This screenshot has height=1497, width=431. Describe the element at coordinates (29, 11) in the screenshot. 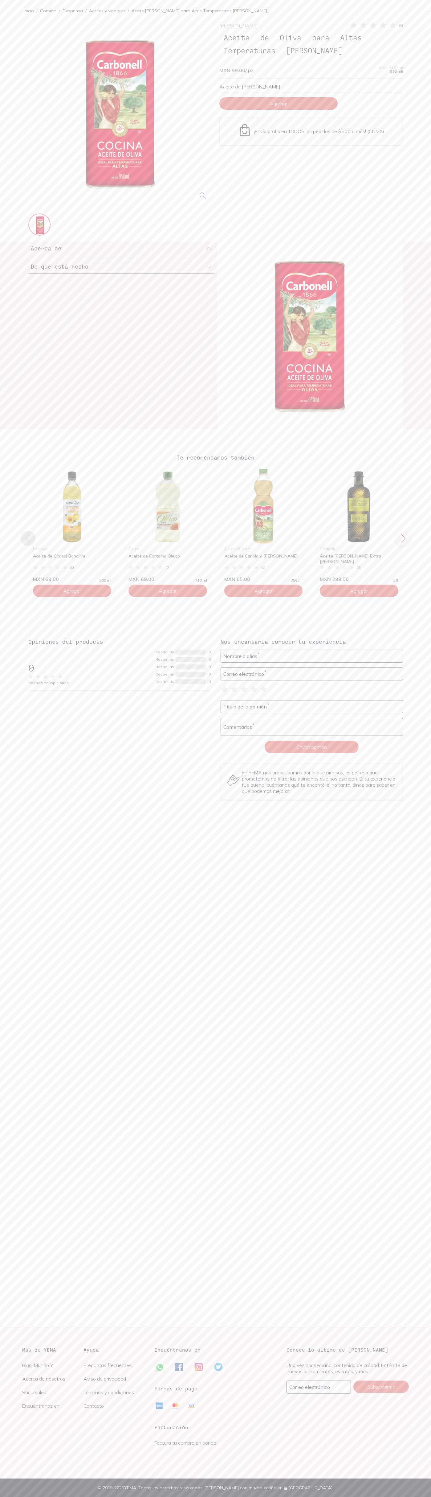

I see `a: Inicio` at that location.